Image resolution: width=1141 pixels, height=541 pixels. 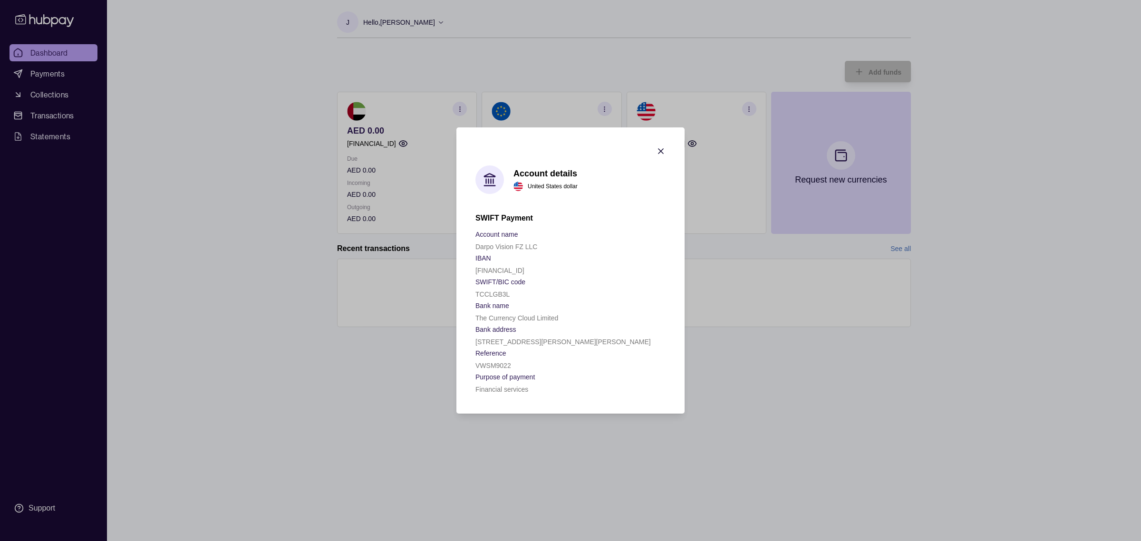 What do you see at coordinates (493, 294) in the screenshot?
I see `p: TCCLGB3L` at bounding box center [493, 294].